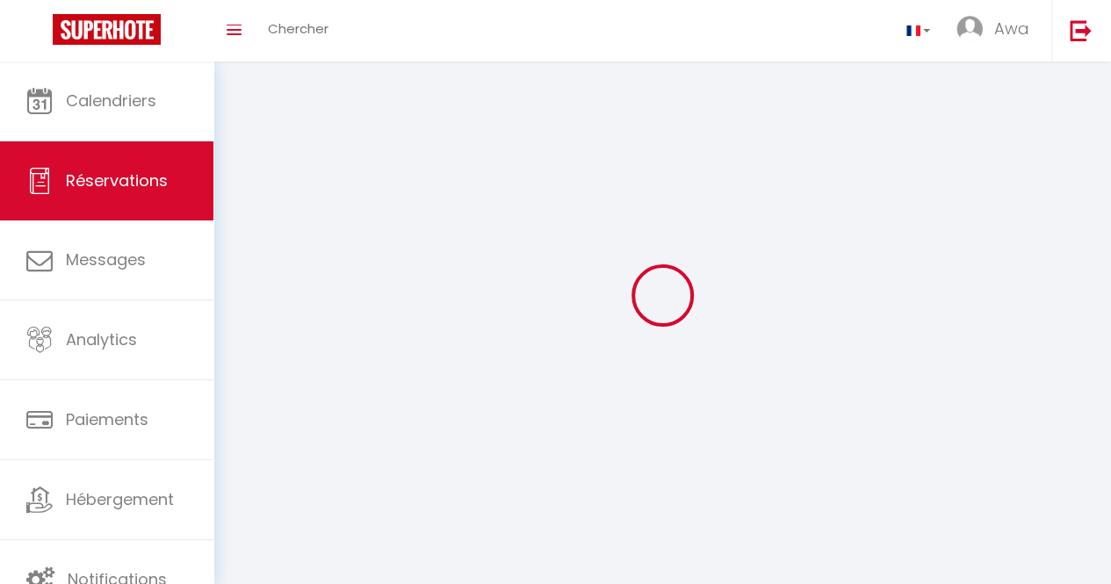 The image size is (1111, 584). Describe the element at coordinates (1080, 30) in the screenshot. I see `img: logout` at that location.